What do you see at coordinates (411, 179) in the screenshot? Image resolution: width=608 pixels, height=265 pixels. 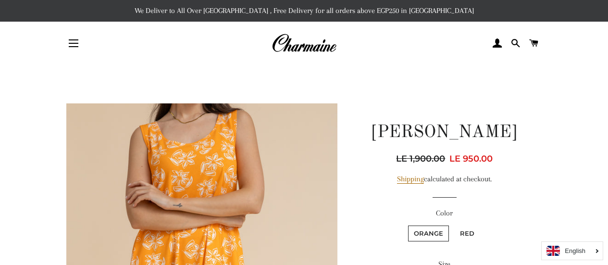 I see `a: Shipping` at bounding box center [411, 179].